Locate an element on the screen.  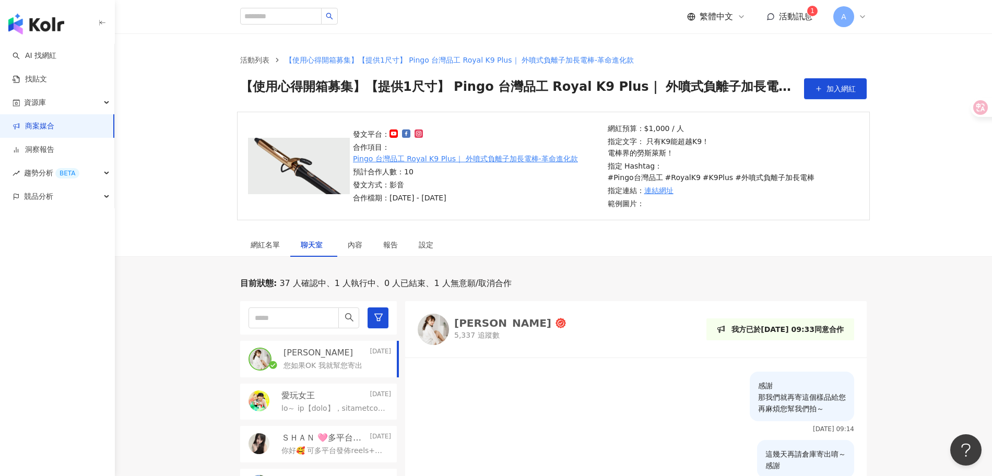
span: filter is located at coordinates (379, 317).